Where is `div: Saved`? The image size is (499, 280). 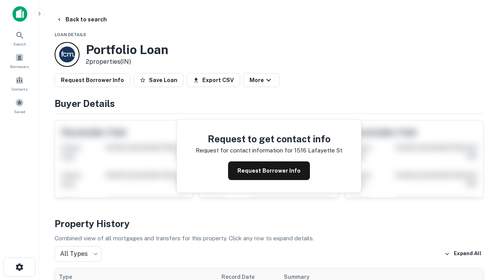 div: Saved is located at coordinates (19, 106).